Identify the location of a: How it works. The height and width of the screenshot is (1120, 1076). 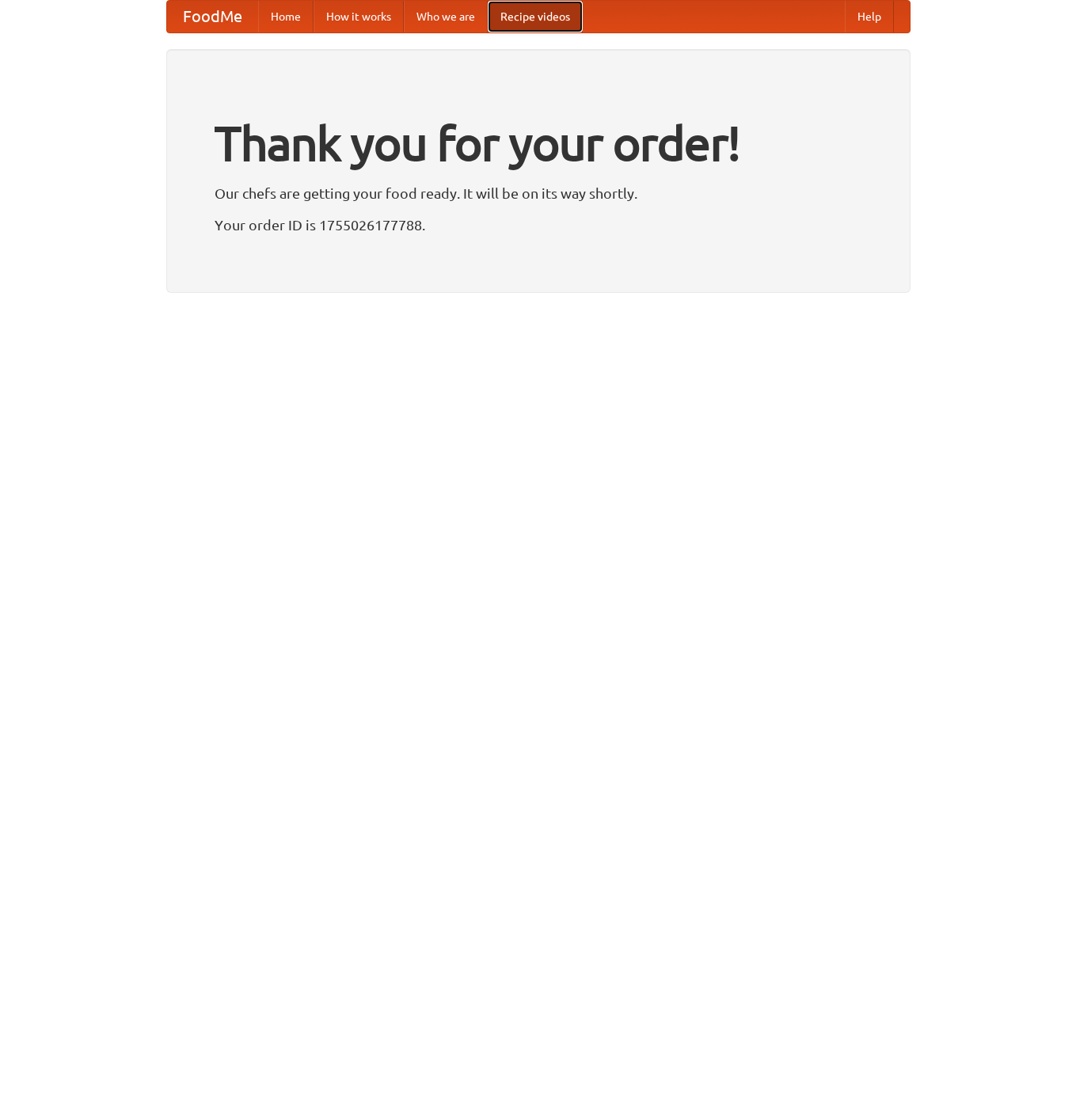
(359, 17).